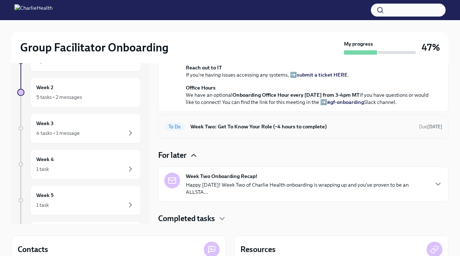 Image resolution: width=460 pixels, height=256 pixels. What do you see at coordinates (359, 44) in the screenshot?
I see `strong: My progress` at bounding box center [359, 44].